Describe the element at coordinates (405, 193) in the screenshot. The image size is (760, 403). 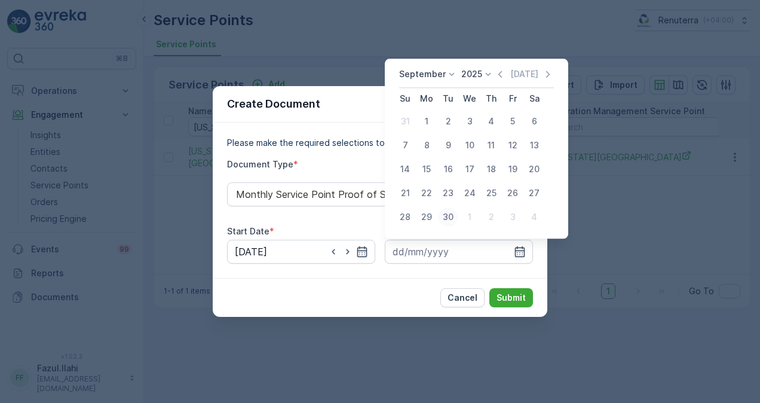
I see `div: 21` at that location.